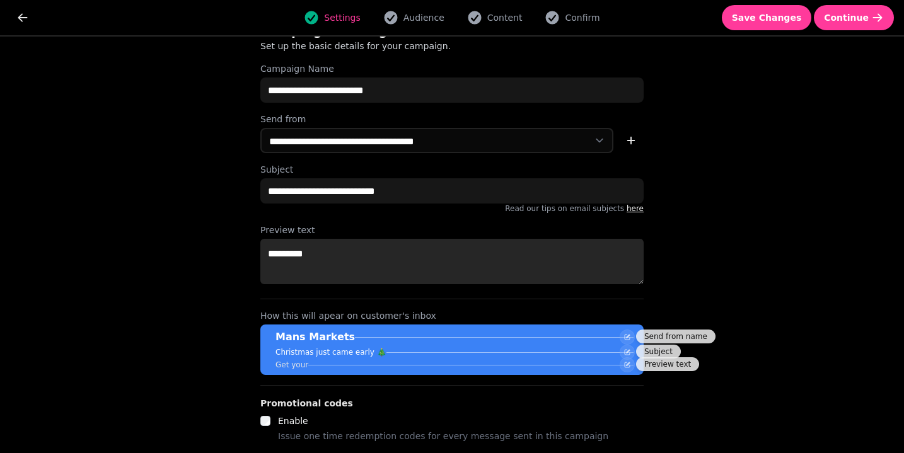 Image resolution: width=904 pixels, height=453 pixels. What do you see at coordinates (505, 18) in the screenshot?
I see `span: Content` at bounding box center [505, 18].